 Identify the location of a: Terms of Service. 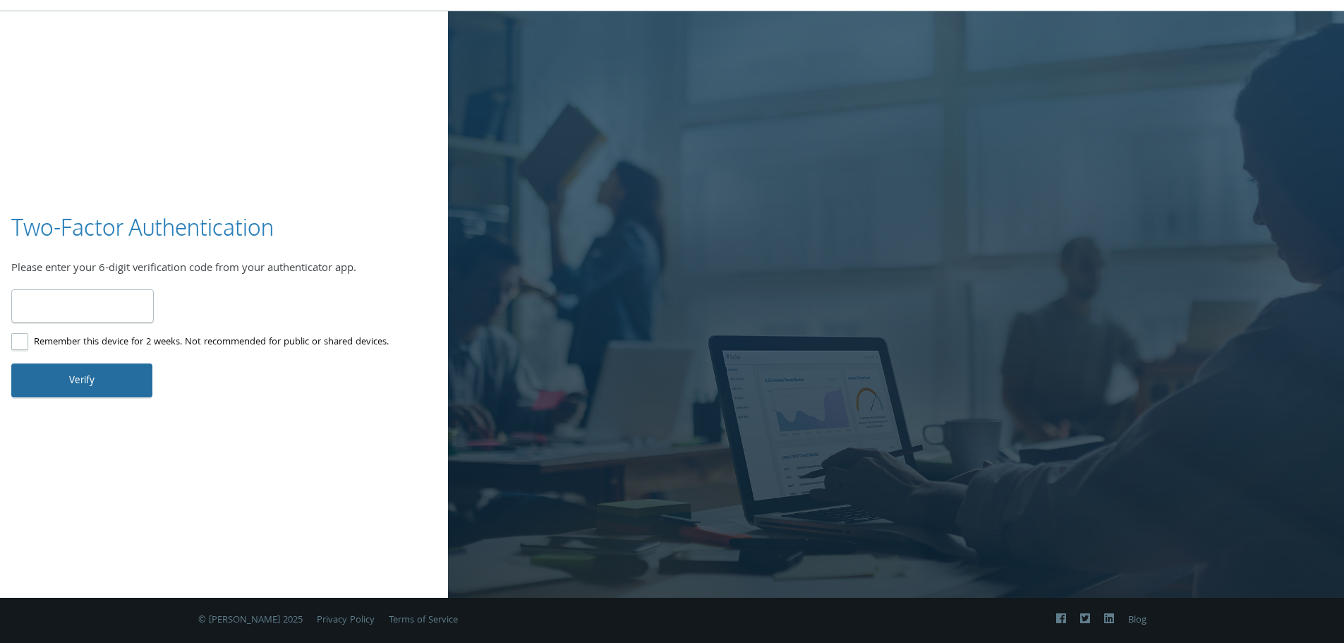
(423, 620).